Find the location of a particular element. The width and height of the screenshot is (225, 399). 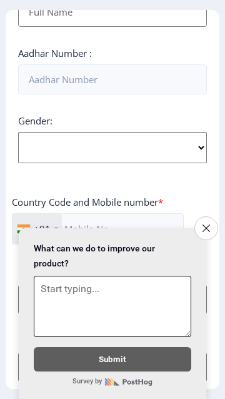

label: Country Code and Mobile number is located at coordinates (88, 202).